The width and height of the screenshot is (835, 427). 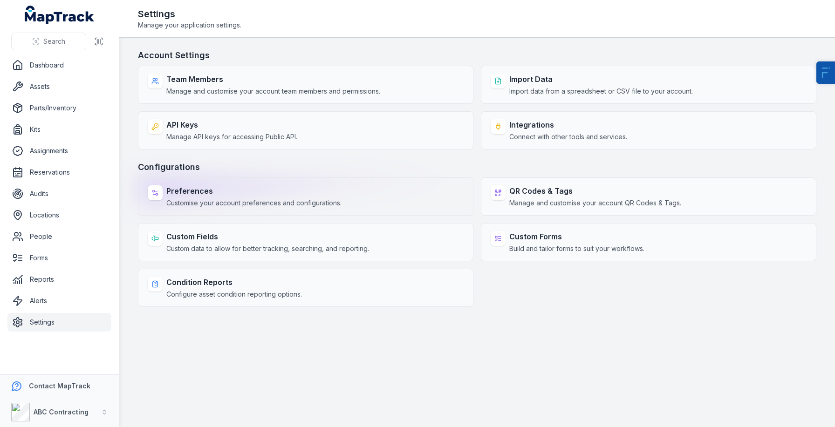 What do you see at coordinates (477, 55) in the screenshot?
I see `h3: Account Settings` at bounding box center [477, 55].